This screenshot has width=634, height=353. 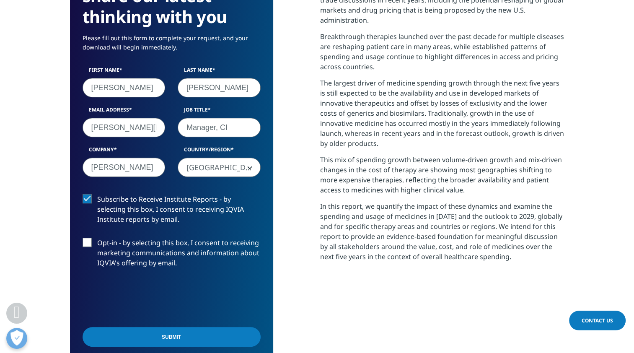 I want to click on label: Opt-in - by selecting this box, I consent to receiving marketing communications and information a..., so click(x=171, y=255).